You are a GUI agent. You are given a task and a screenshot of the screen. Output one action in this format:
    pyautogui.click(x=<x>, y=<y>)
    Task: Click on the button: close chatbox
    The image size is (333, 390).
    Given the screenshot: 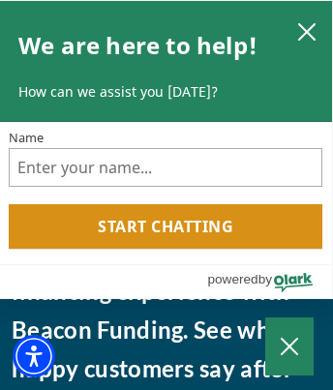 What is the action you would take?
    pyautogui.click(x=307, y=31)
    